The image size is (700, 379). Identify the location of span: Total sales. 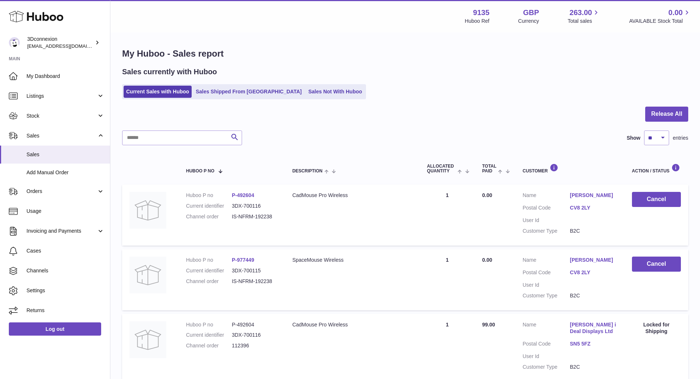
(583, 21).